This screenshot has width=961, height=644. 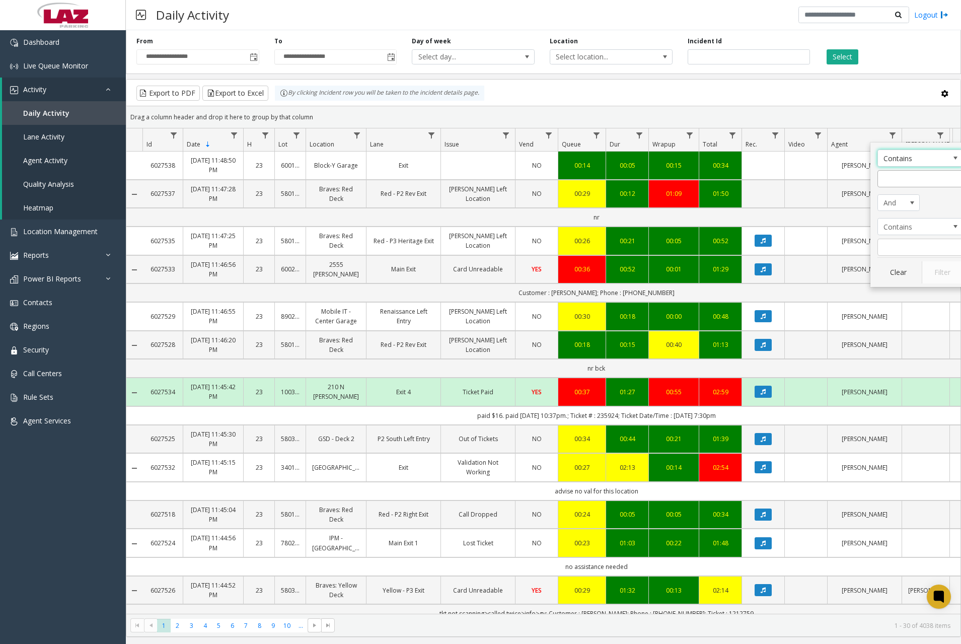 What do you see at coordinates (582, 316) in the screenshot?
I see `a: 00:30` at bounding box center [582, 316].